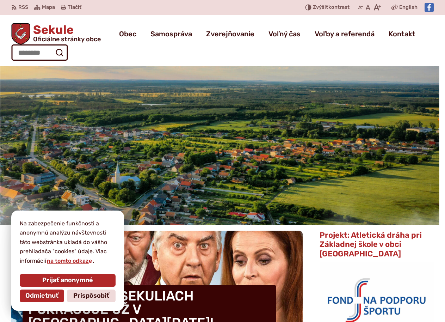 The image size is (445, 322). What do you see at coordinates (345, 34) in the screenshot?
I see `a: Voľby a referendá` at bounding box center [345, 34].